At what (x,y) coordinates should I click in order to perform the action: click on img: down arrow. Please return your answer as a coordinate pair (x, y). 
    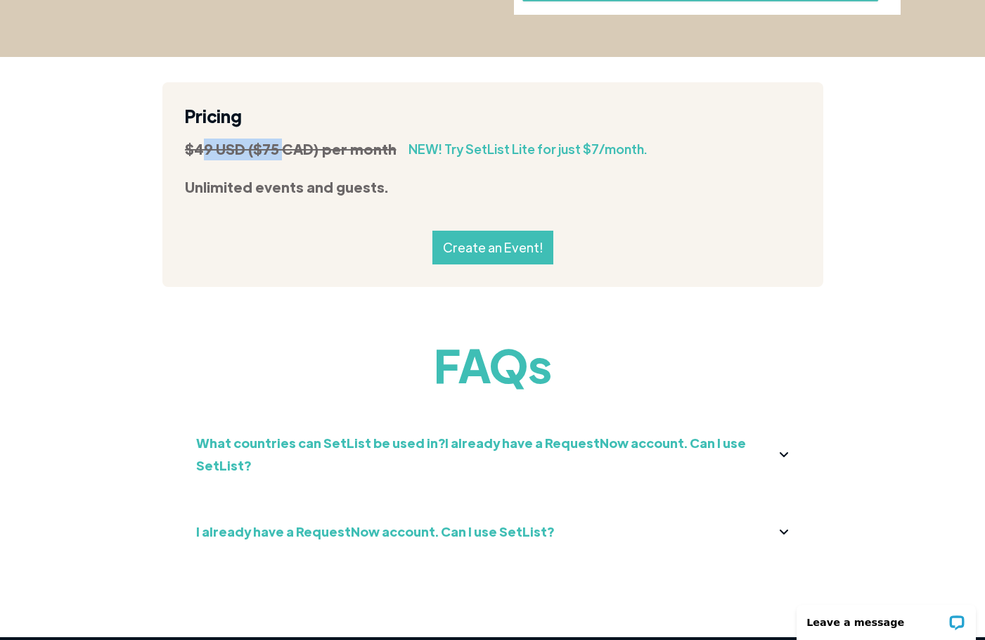
    Looking at the image, I should click on (784, 532).